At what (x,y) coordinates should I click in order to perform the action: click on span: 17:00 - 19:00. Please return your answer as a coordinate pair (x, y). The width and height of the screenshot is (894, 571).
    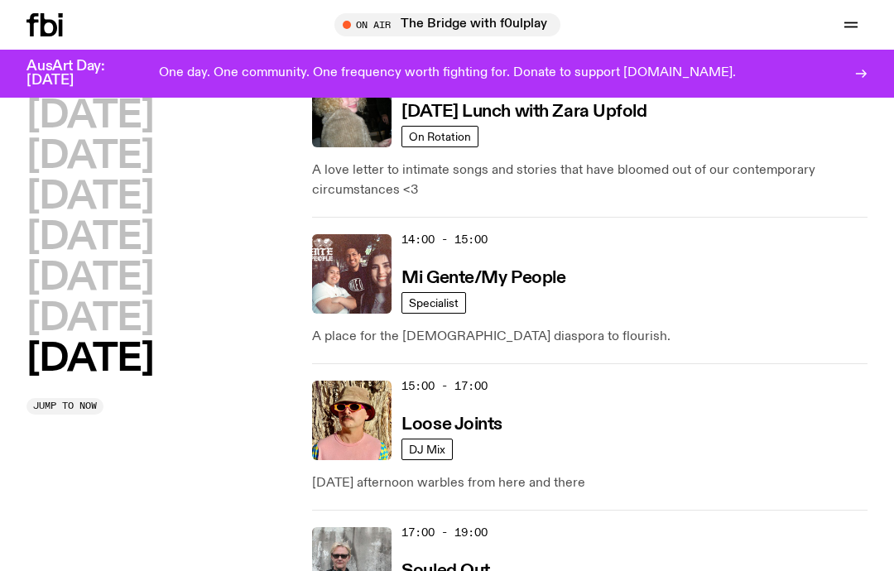
    Looking at the image, I should click on (444, 532).